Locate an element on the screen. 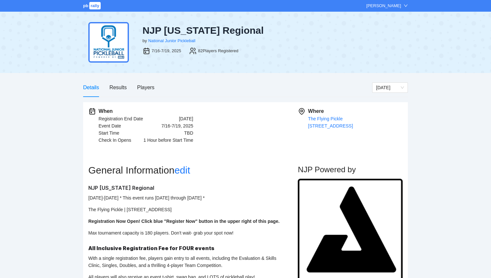 The image size is (491, 278). div: Details is located at coordinates (91, 87).